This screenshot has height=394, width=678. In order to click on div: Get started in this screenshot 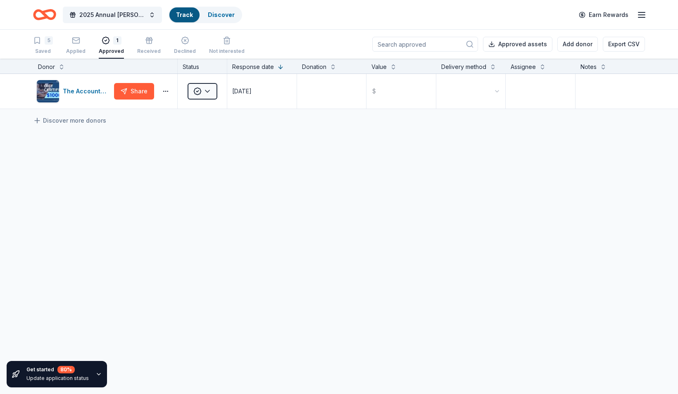, I will do `click(57, 370)`.